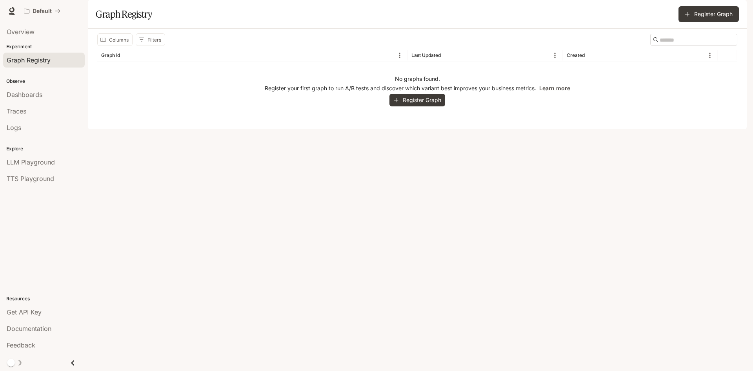 The width and height of the screenshot is (753, 371). I want to click on h1: Graph Registry, so click(124, 14).